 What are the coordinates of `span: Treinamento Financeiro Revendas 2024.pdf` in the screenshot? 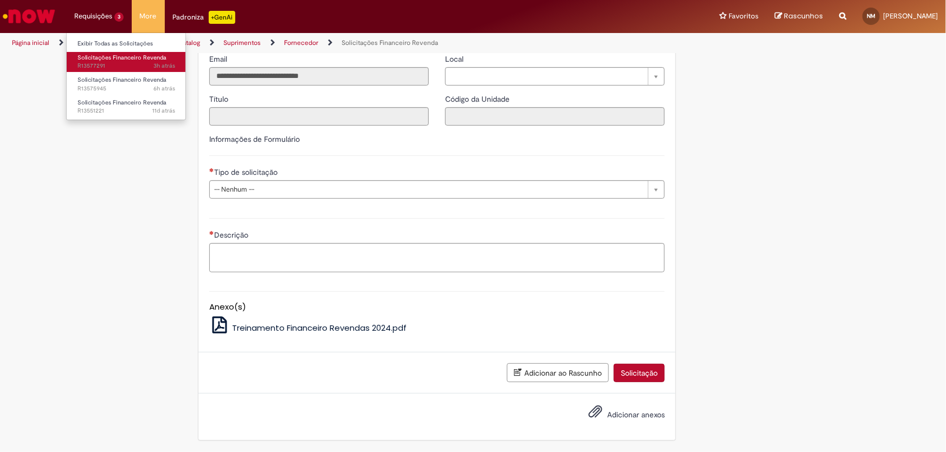 It's located at (319, 328).